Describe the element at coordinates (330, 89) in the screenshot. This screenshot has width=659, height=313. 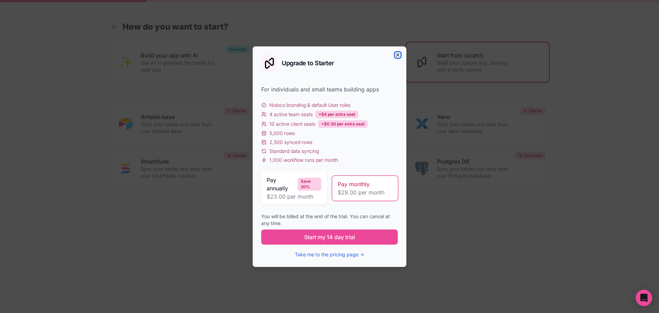
I see `div: For individuals and small teams building apps` at that location.